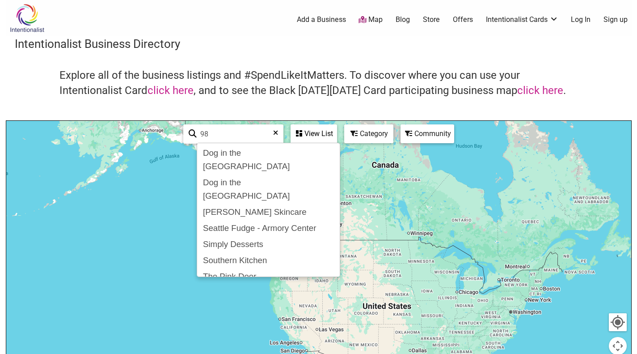  I want to click on img: Intentionalist, so click(27, 18).